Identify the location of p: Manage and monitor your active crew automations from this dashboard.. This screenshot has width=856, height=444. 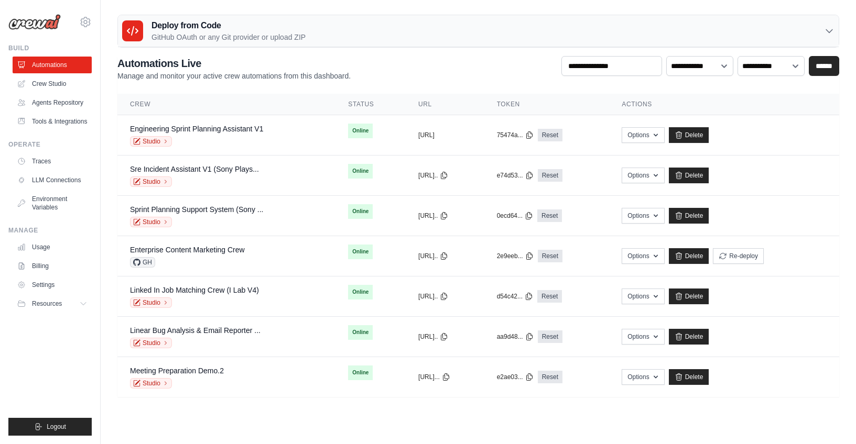
(234, 76).